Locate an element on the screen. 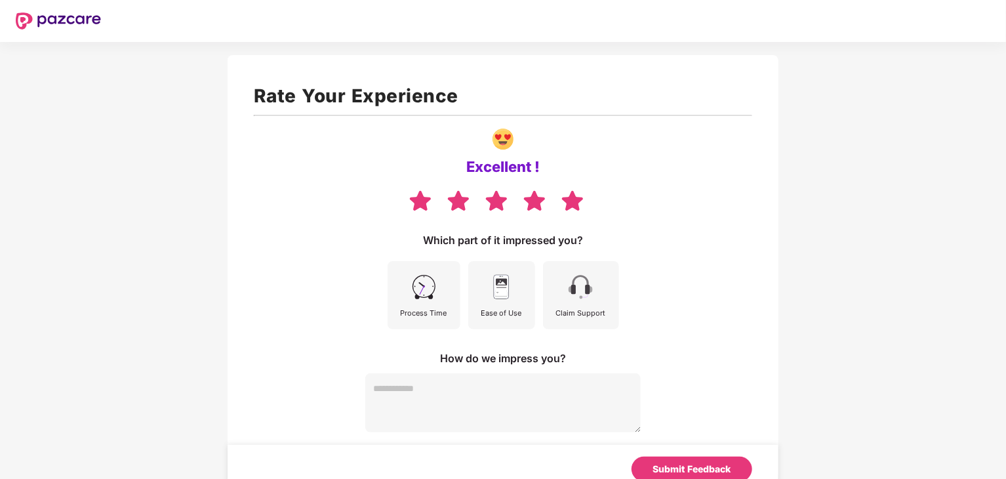  img: New Pazcare Logo is located at coordinates (58, 21).